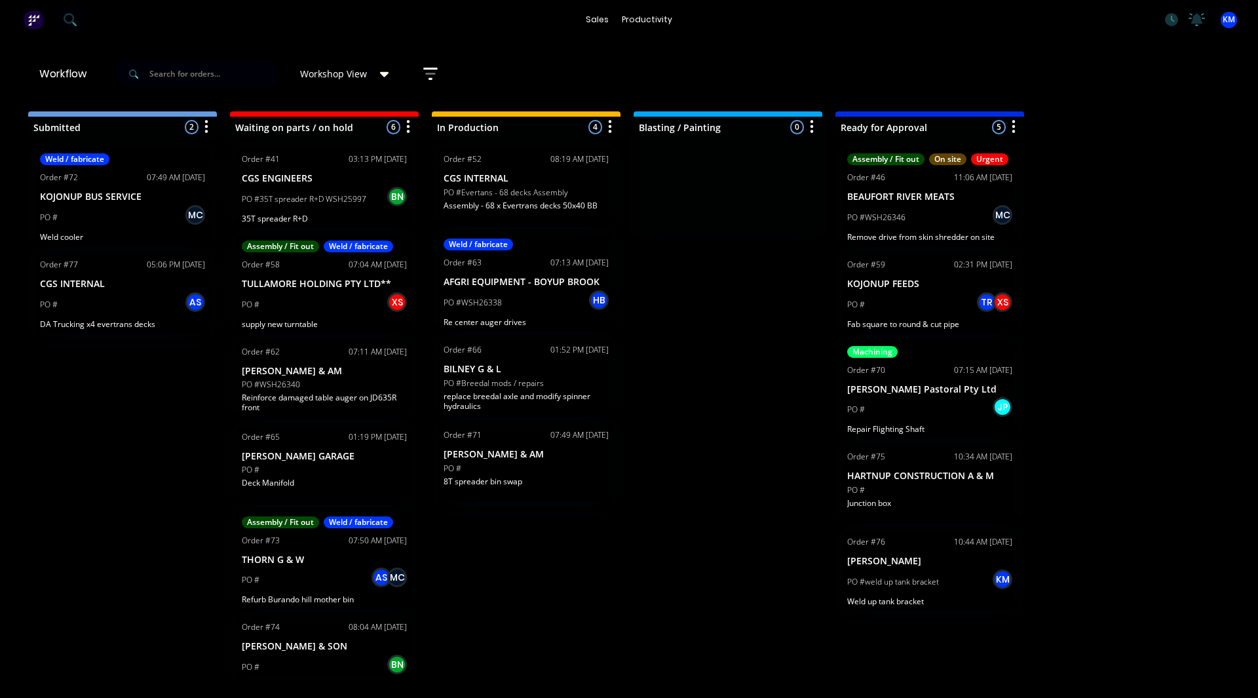  Describe the element at coordinates (872, 352) in the screenshot. I see `div: Machining` at that location.